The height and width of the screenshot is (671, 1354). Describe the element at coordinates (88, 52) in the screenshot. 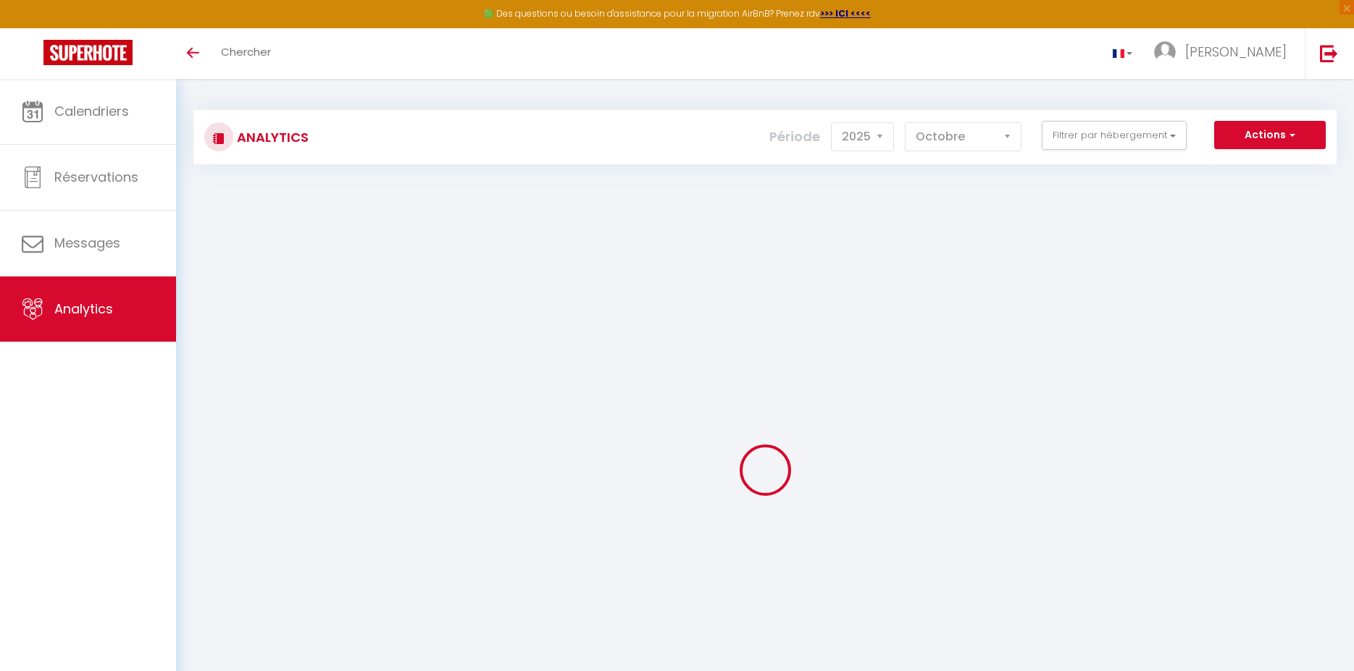

I see `img: Super Booking` at that location.